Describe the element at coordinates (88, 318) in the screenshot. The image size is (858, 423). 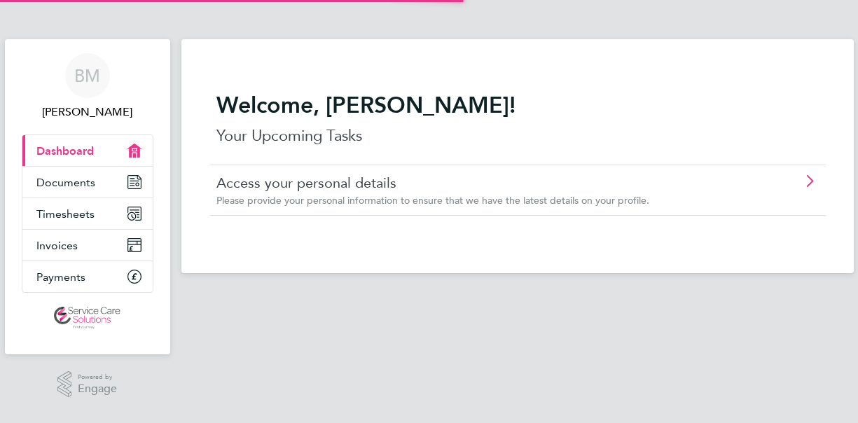
I see `a: Go to home page` at that location.